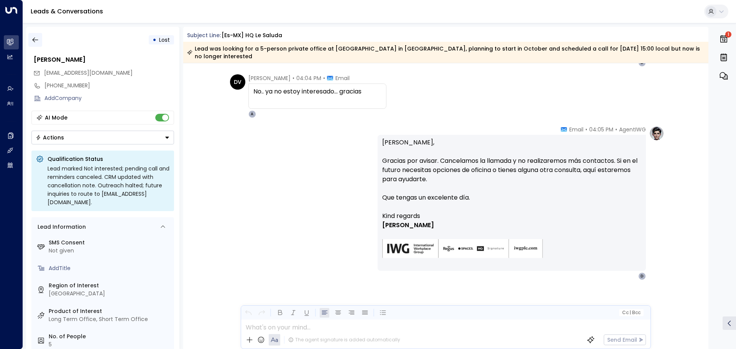 This screenshot has width=736, height=349. I want to click on button: Cc|Bcc, so click(631, 313).